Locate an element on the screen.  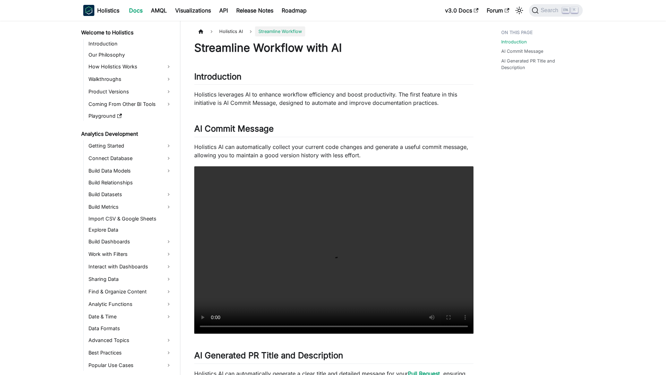
a: Best Practices is located at coordinates (130, 352).